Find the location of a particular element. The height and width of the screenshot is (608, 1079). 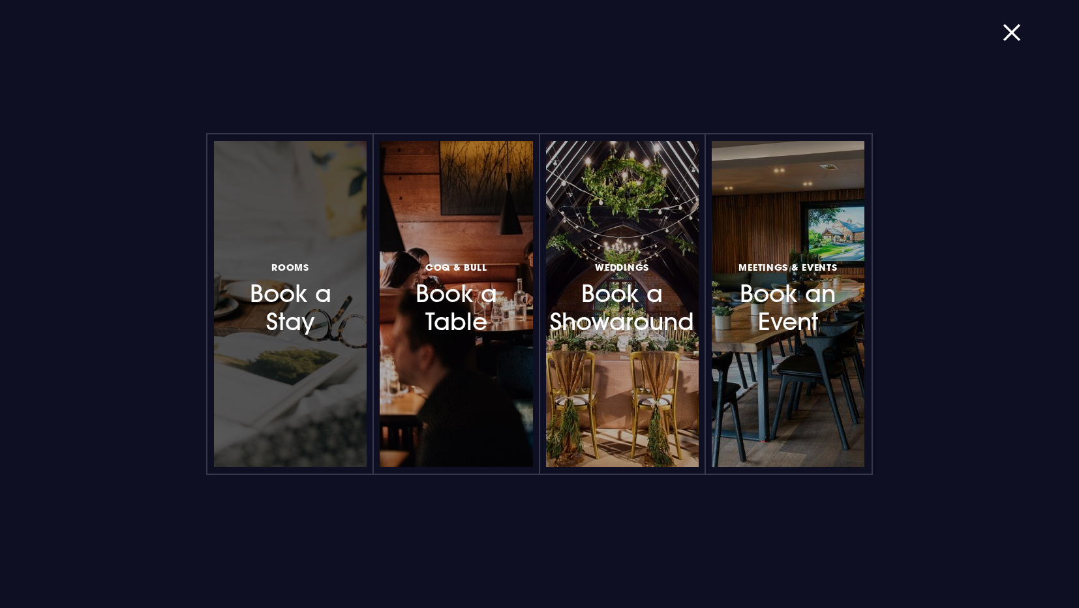

a: WeddingsBook a Showaround is located at coordinates (623, 304).